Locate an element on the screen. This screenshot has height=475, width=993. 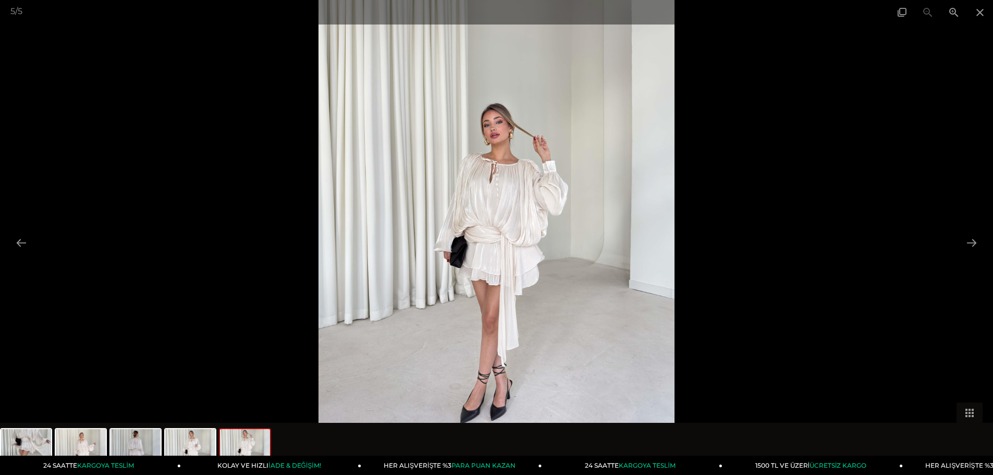
img: britt-elbise-26k027-e281c7.jpg is located at coordinates (26, 449).